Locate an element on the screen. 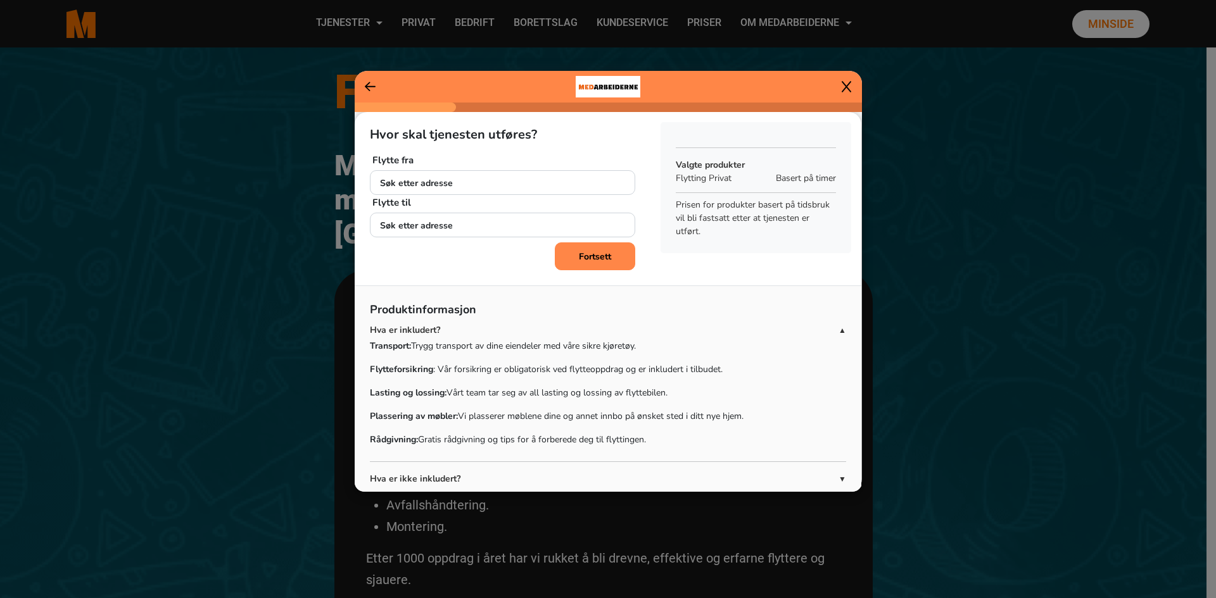  strong: Lasting og lossing: is located at coordinates (408, 393).